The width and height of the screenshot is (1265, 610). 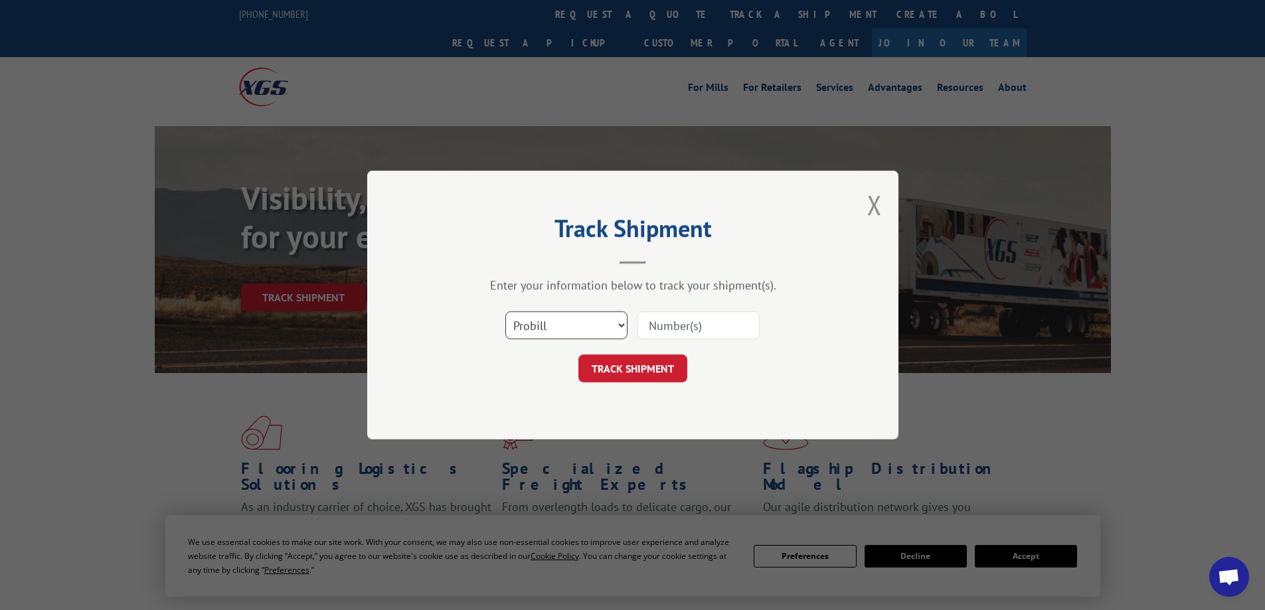 What do you see at coordinates (1229, 577) in the screenshot?
I see `div: Open chat` at bounding box center [1229, 577].